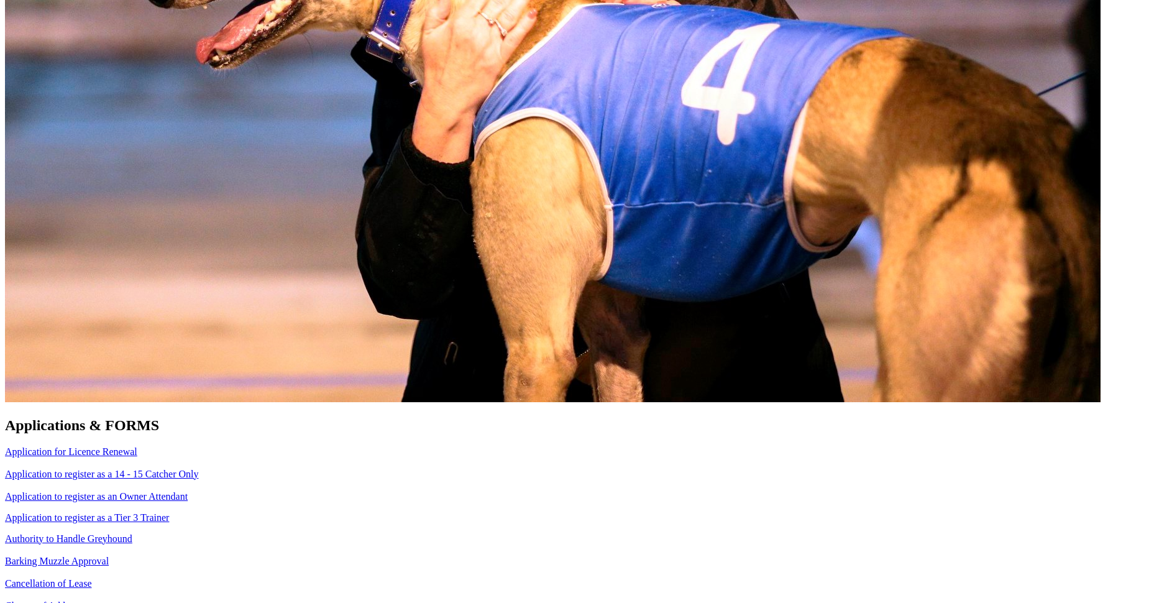  I want to click on a: Application to register as a Tier 3 Trainer, so click(87, 517).